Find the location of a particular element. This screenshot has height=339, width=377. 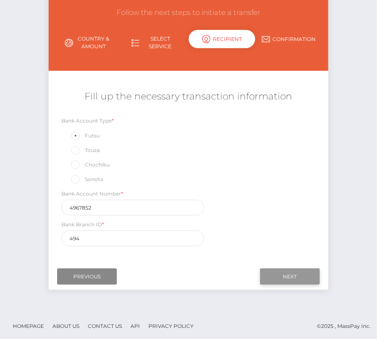

a: API is located at coordinates (135, 326).